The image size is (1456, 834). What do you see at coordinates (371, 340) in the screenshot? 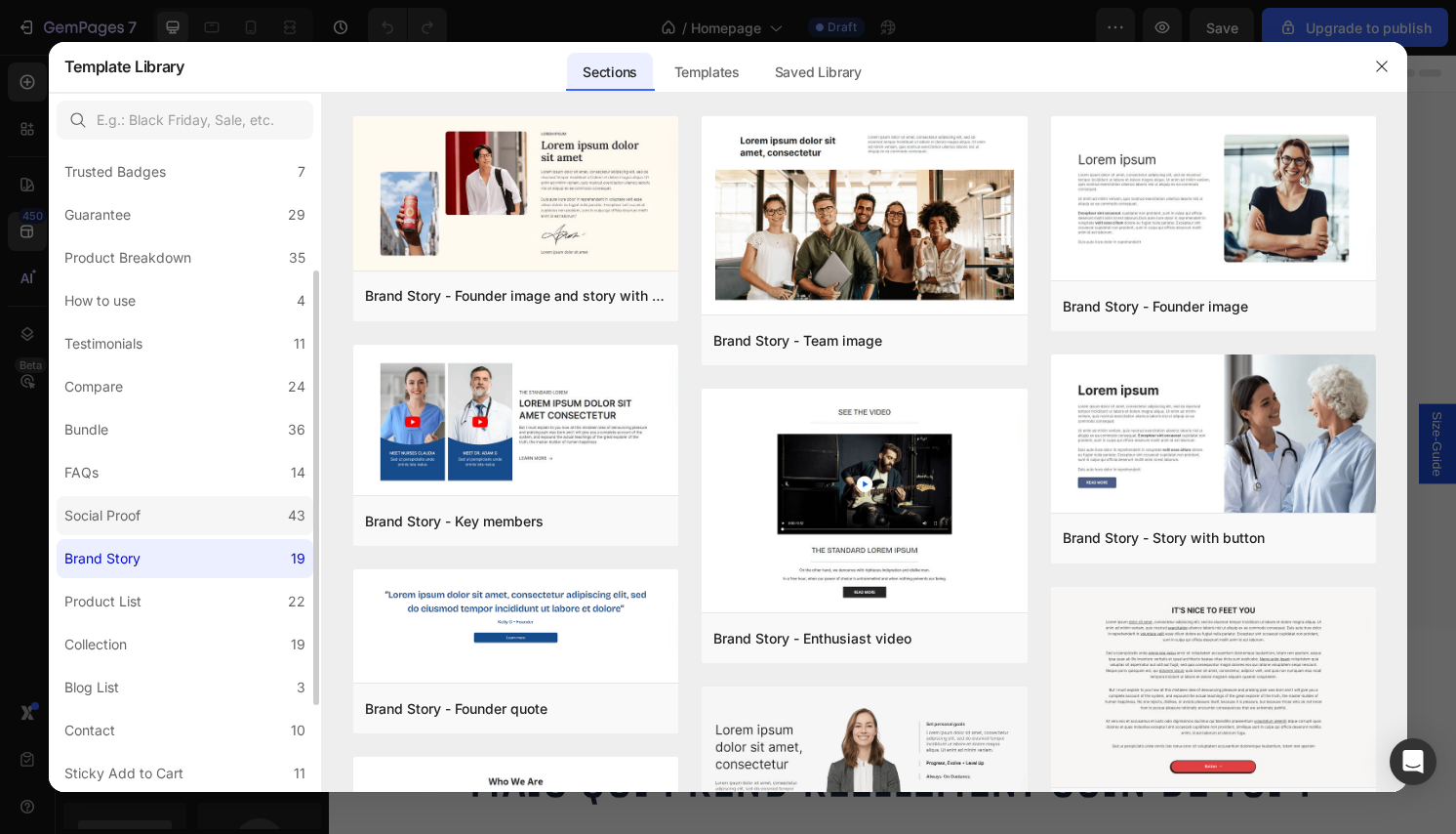
I see `strong: "au secours" à chaque pas` at bounding box center [371, 340].